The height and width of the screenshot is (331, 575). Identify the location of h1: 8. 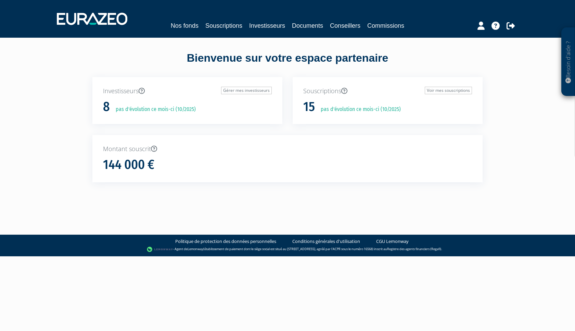
(107, 107).